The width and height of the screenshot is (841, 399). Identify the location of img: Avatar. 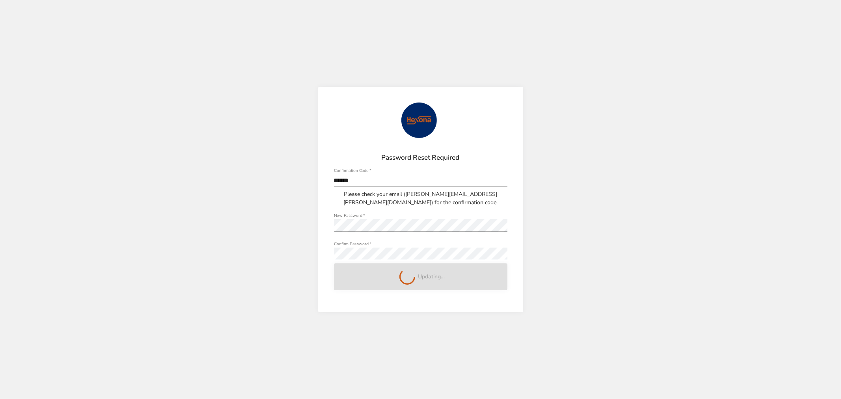
(419, 120).